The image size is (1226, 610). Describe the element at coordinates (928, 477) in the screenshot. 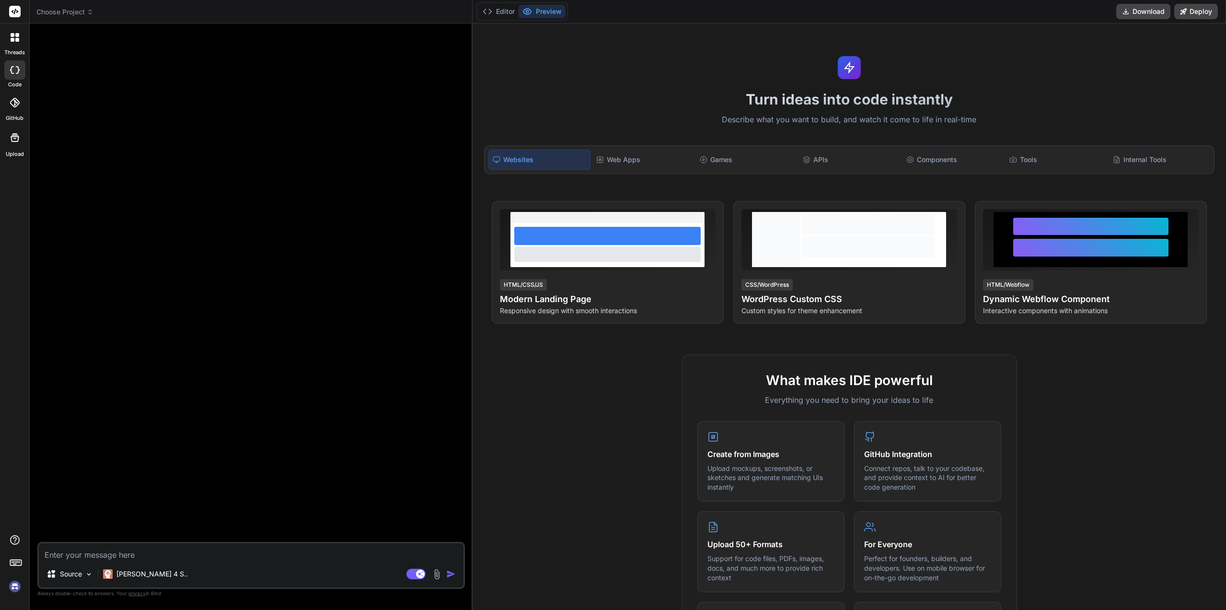

I see `p: Connect repos, talk to your codebase, and provide context to AI for better code generation` at that location.